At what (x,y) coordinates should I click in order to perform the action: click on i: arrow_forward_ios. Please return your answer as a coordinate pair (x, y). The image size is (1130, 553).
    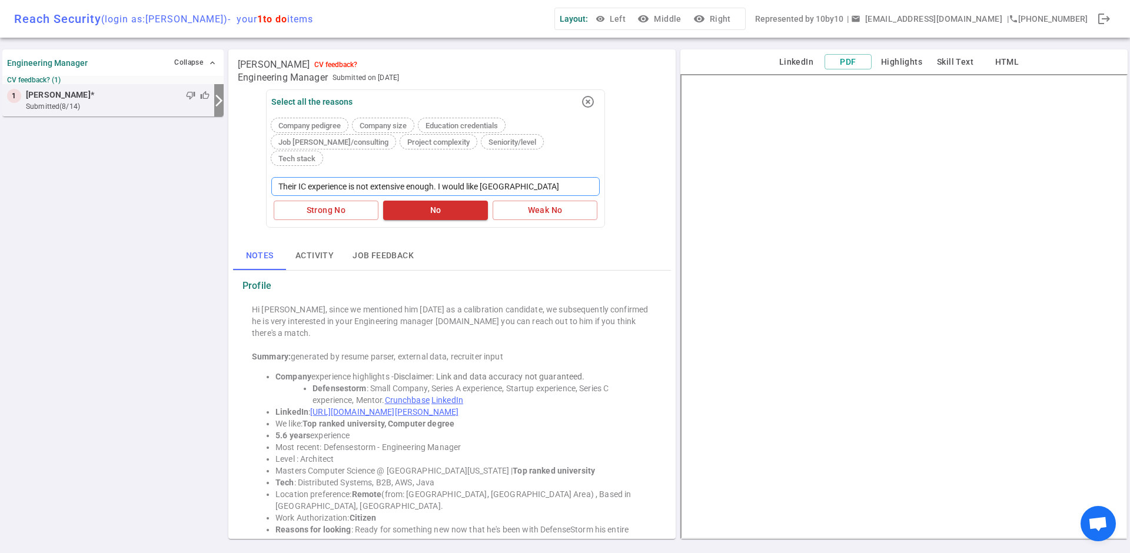
    Looking at the image, I should click on (219, 101).